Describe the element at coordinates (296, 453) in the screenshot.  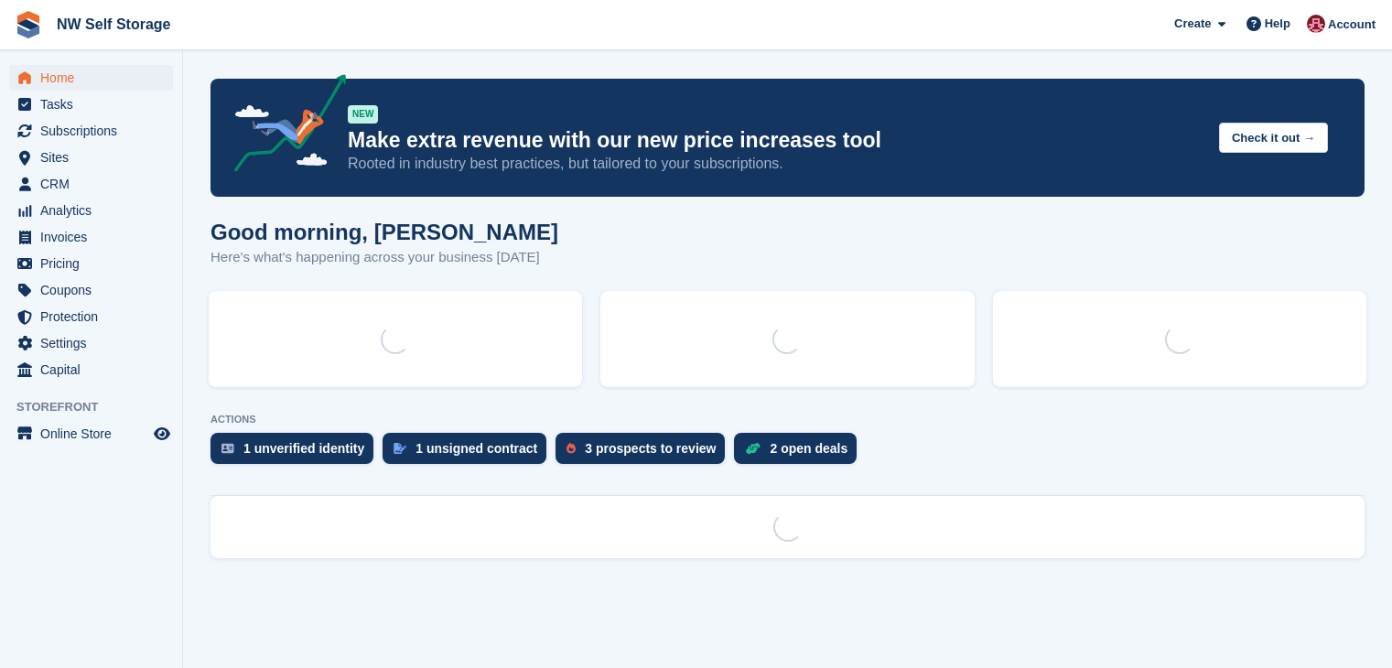
I see `a: 1 unverified identity` at that location.